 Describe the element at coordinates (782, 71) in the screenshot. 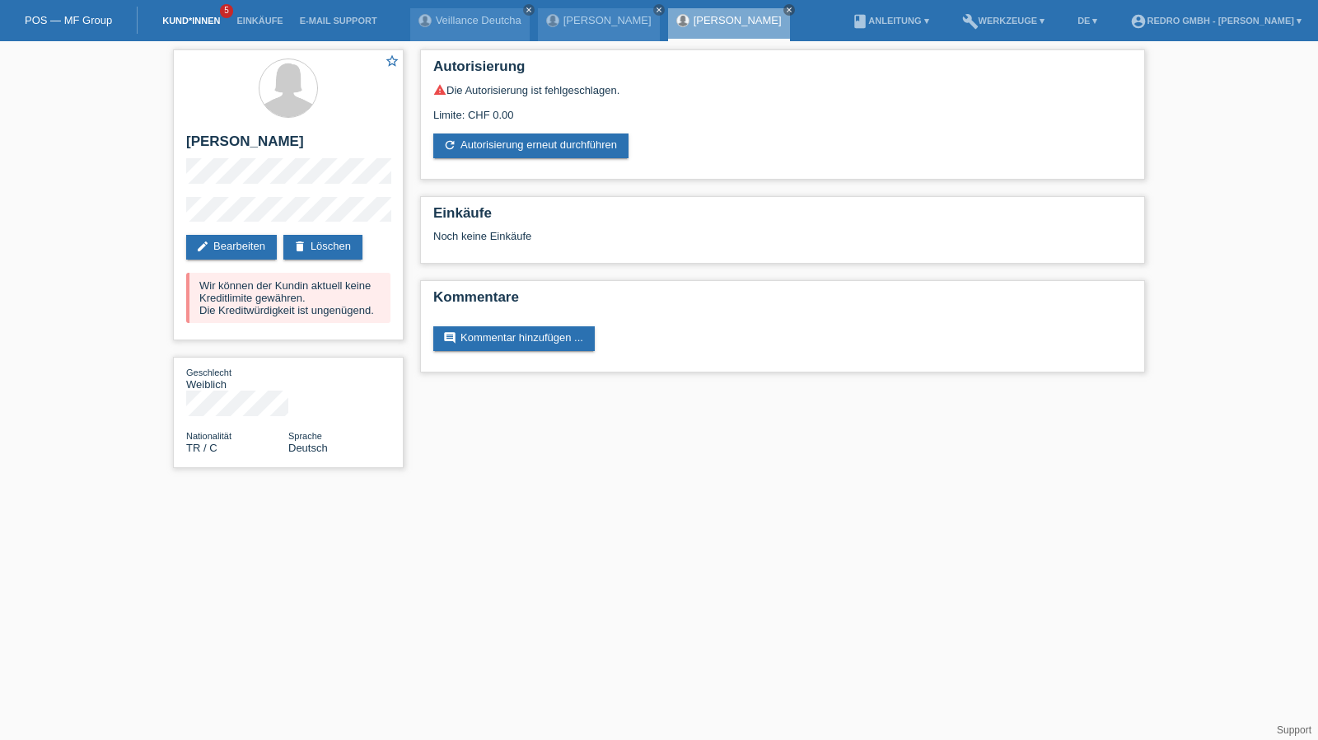

I see `h2: Autorisierung` at that location.